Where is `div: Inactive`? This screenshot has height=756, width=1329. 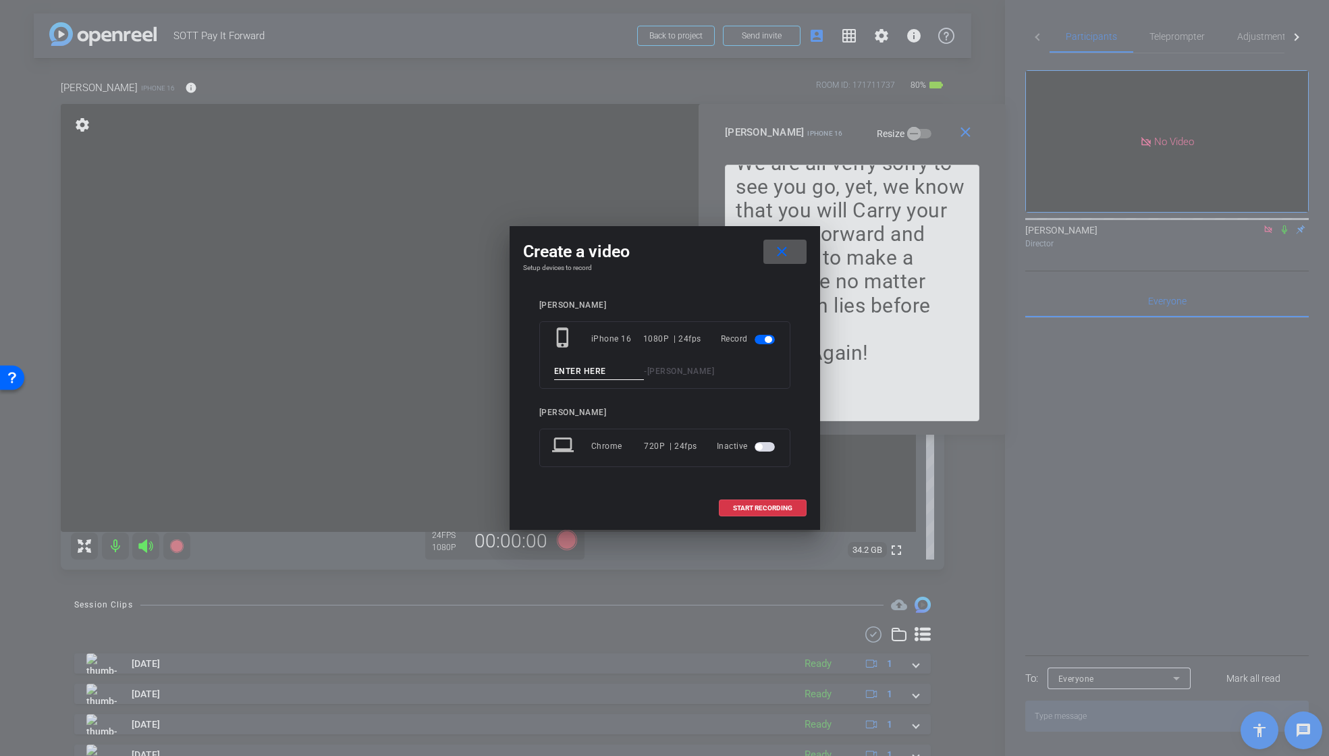 div: Inactive is located at coordinates (747, 446).